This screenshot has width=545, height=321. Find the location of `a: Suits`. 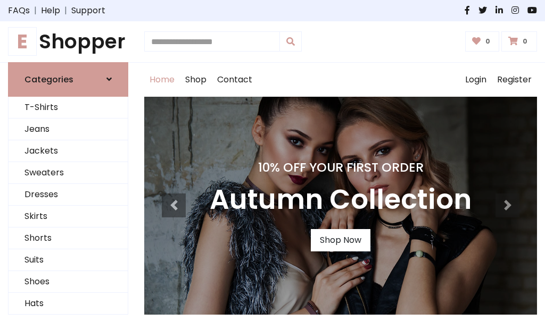

a: Suits is located at coordinates (68, 260).